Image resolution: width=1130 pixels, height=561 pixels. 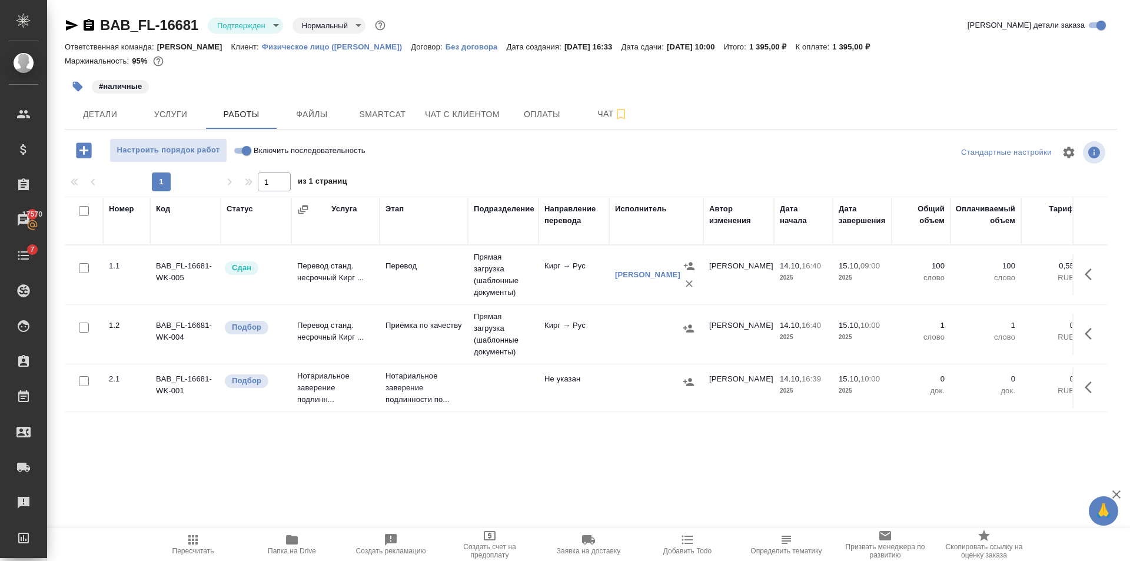 I want to click on div: Дата завершения, so click(x=862, y=215).